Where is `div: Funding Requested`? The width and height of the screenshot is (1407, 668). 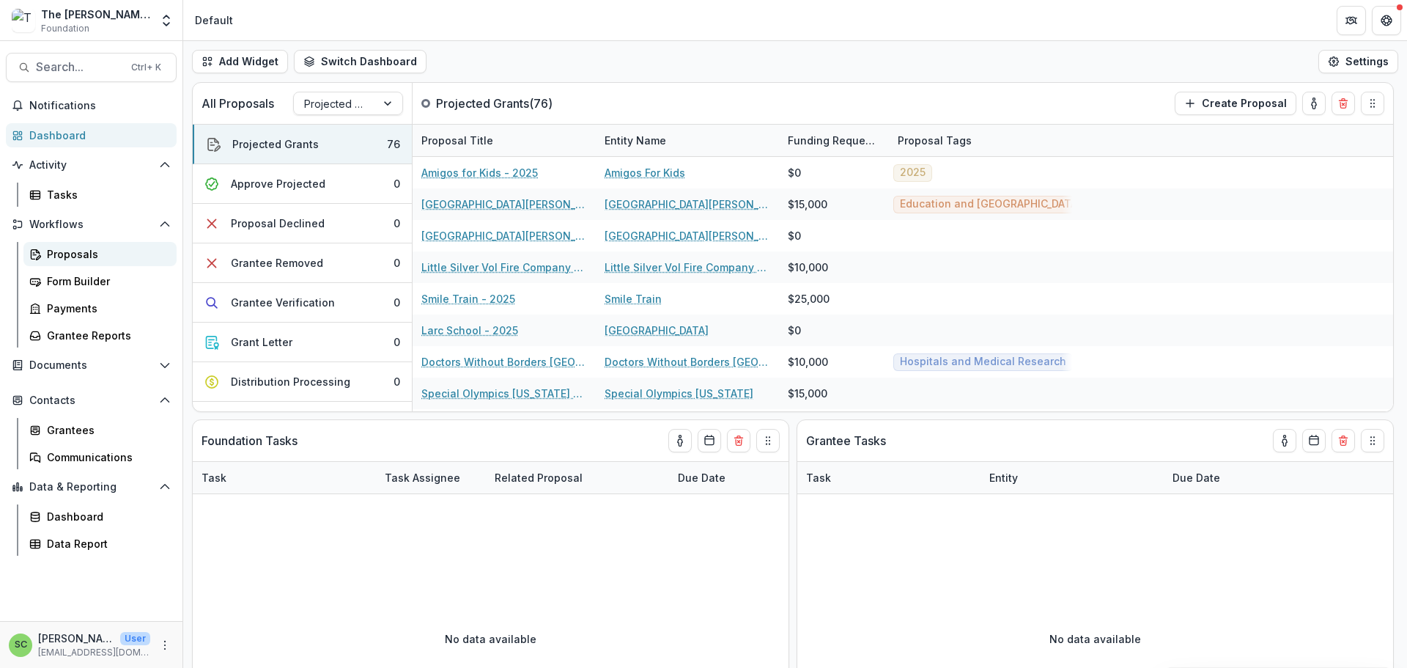 div: Funding Requested is located at coordinates (834, 140).